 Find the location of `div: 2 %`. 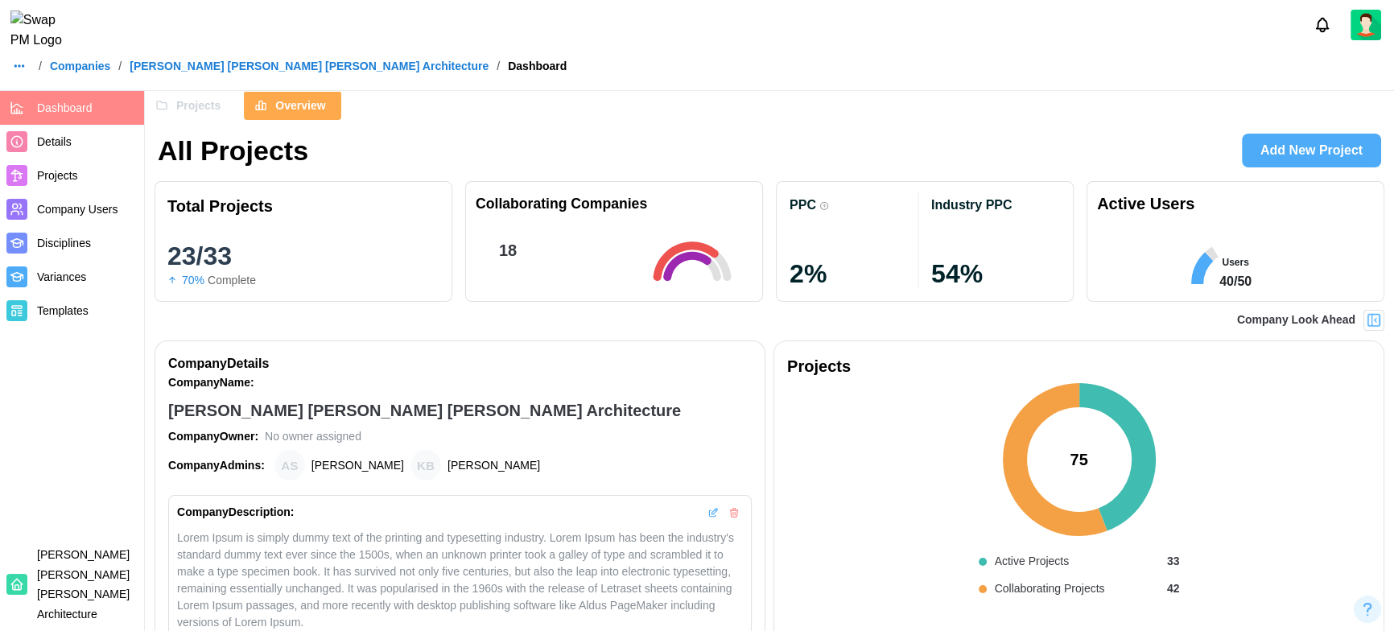

div: 2 % is located at coordinates (854, 274).